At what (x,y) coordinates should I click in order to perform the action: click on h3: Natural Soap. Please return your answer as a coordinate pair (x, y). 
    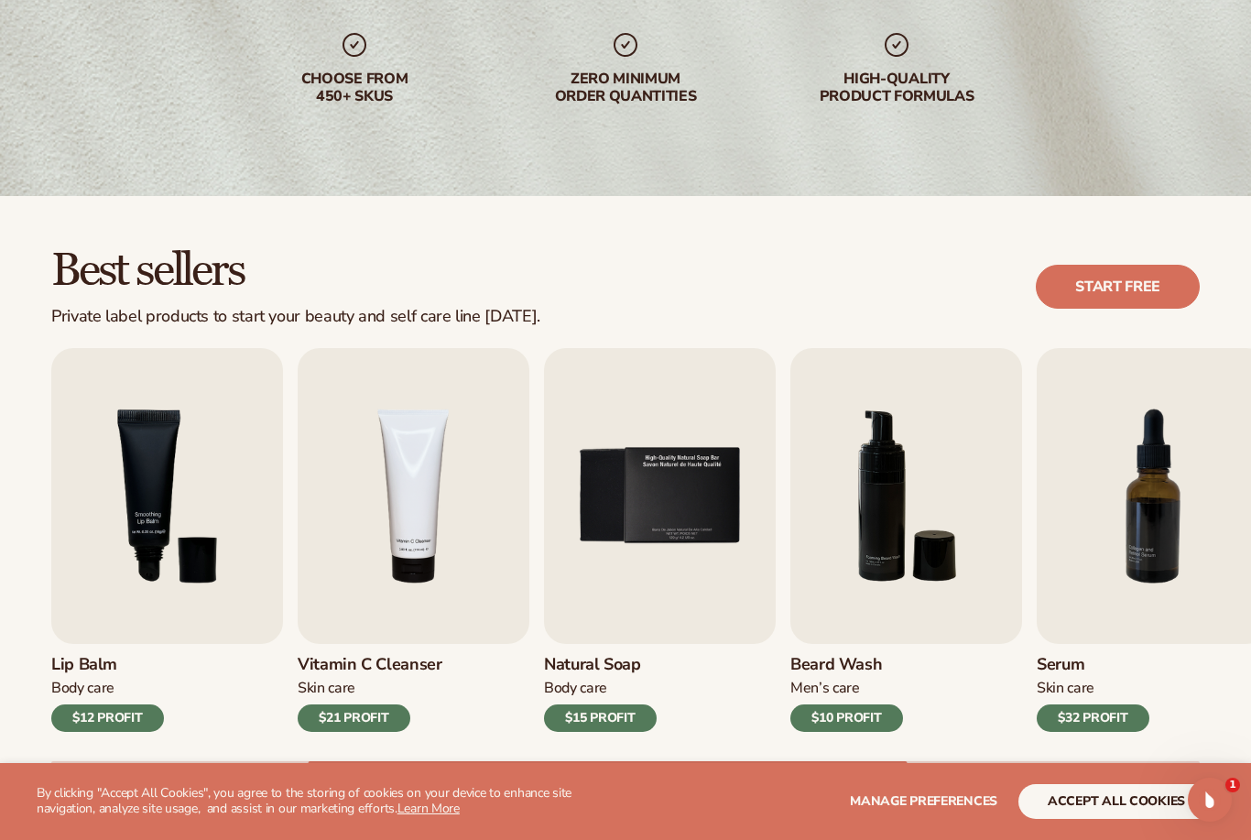
    Looking at the image, I should click on (600, 665).